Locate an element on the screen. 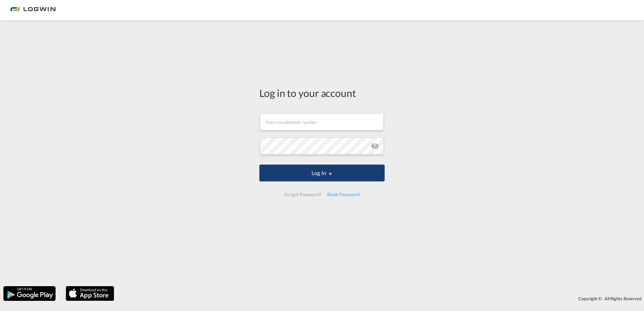  button: LOGIN is located at coordinates (322, 173).